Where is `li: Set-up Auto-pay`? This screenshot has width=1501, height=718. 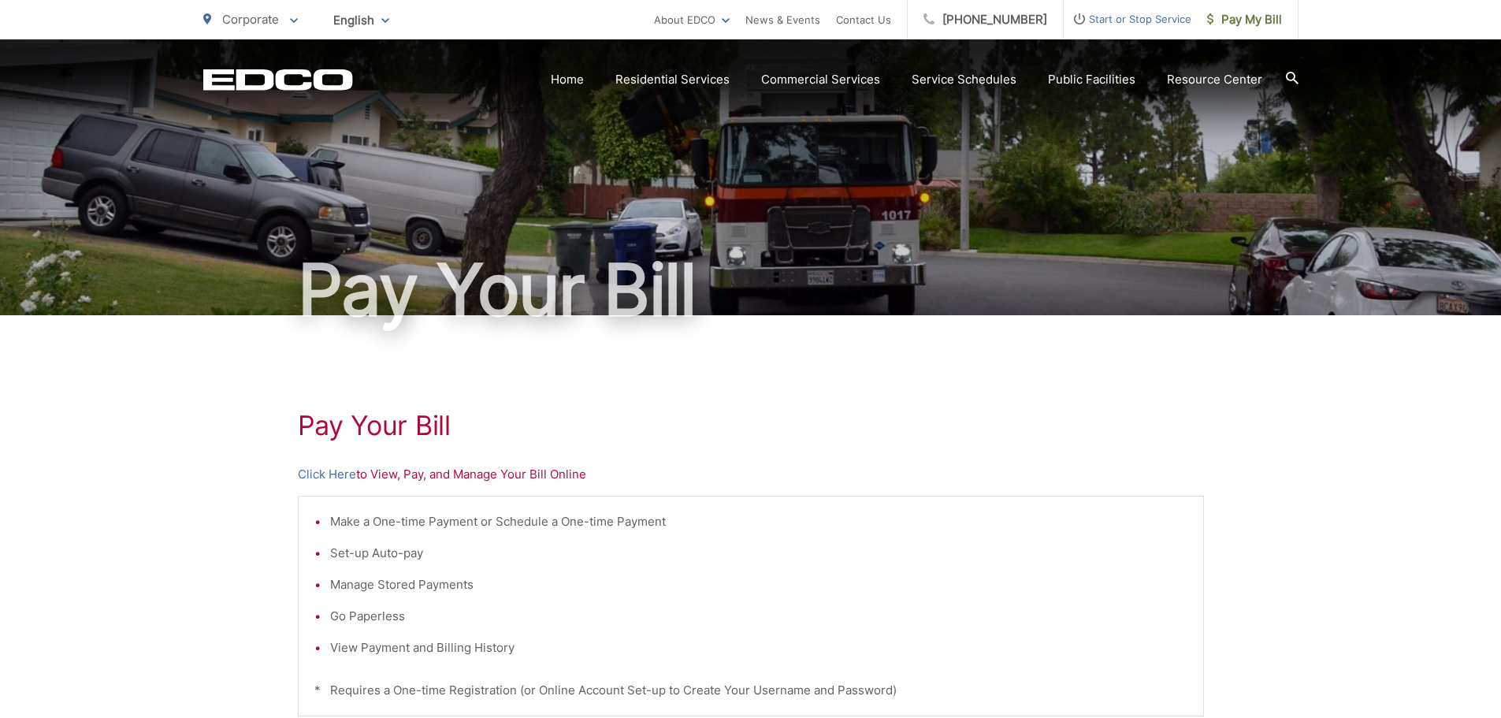 li: Set-up Auto-pay is located at coordinates (759, 553).